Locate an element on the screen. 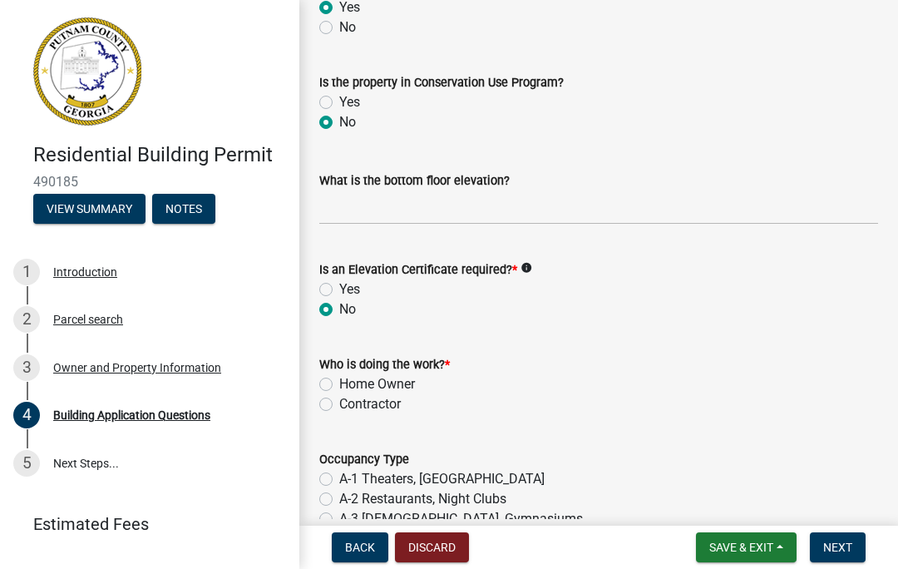 The height and width of the screenshot is (569, 898). span: Back is located at coordinates (360, 547).